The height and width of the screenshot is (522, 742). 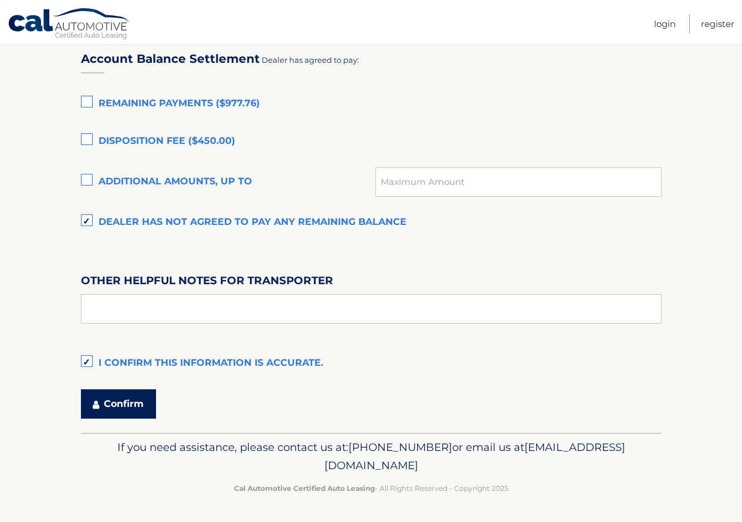 I want to click on label: Other helpful notes for transporter, so click(x=207, y=282).